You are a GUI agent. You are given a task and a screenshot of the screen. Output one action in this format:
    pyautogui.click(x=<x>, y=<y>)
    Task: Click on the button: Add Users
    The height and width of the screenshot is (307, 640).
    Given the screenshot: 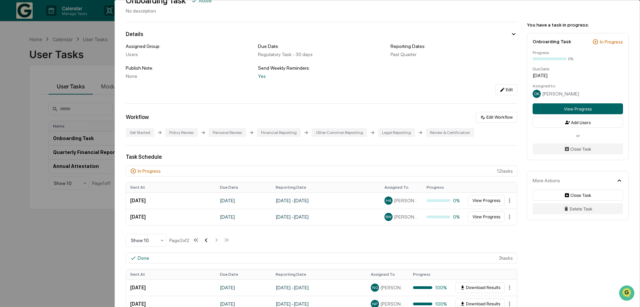 What is the action you would take?
    pyautogui.click(x=578, y=122)
    